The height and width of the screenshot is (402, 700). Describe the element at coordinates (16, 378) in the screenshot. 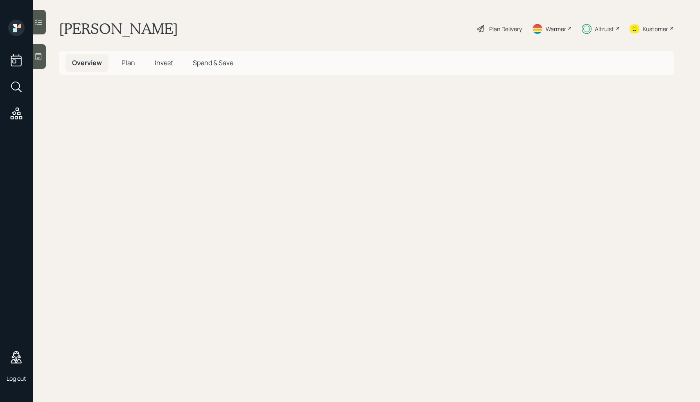

I see `div: Log out` at that location.